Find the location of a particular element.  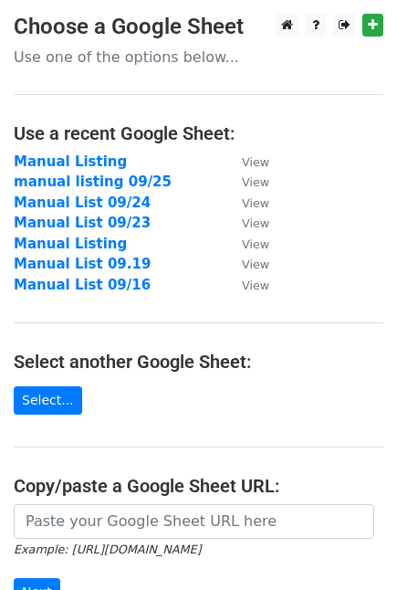

h3: Choose a Google Sheet is located at coordinates (198, 26).